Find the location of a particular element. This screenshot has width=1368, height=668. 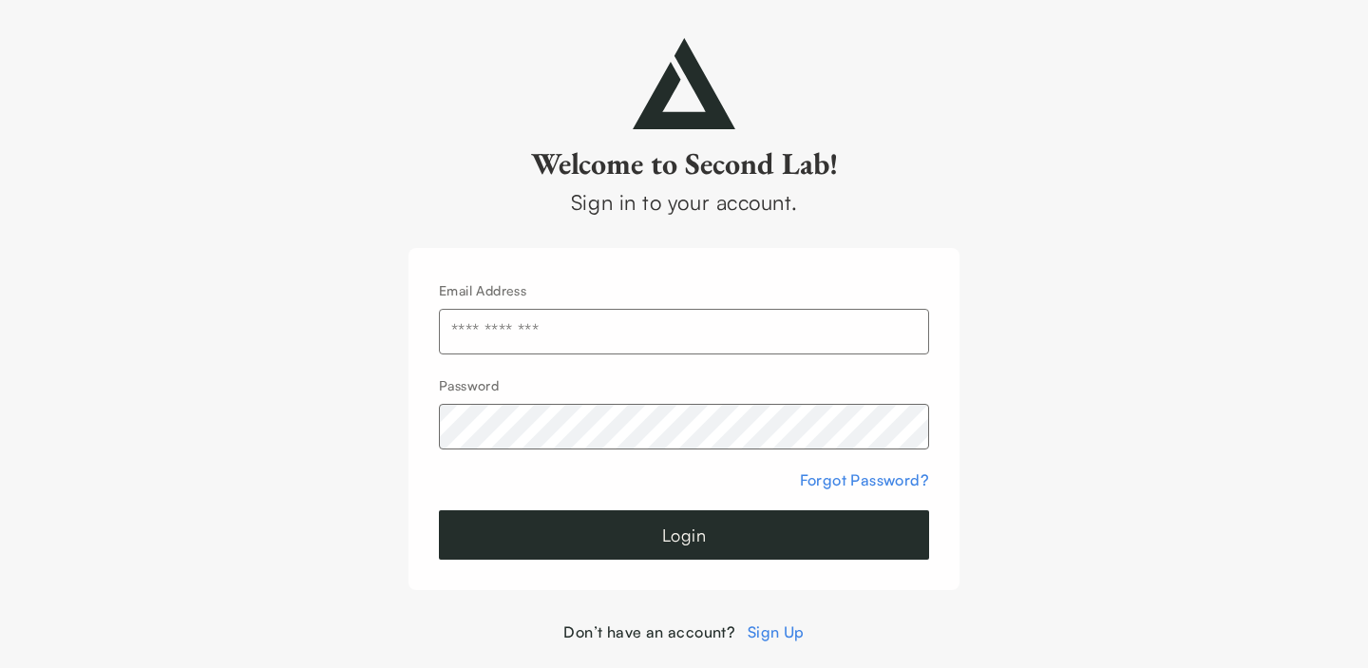

a: Sign Up is located at coordinates (776, 632).